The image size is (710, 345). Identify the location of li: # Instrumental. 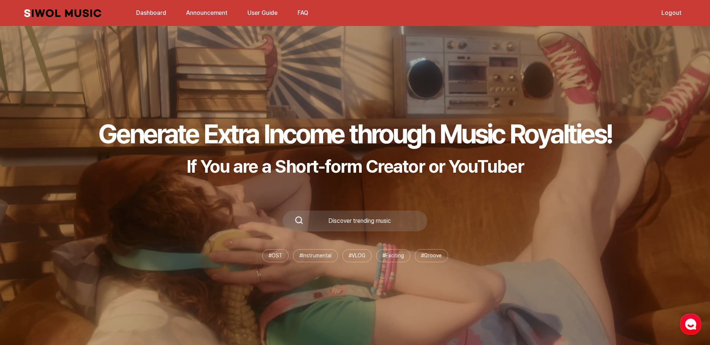
(315, 255).